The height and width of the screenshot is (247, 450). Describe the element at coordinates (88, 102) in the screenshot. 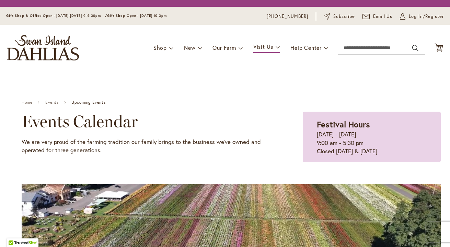

I see `span: Upcoming Events` at that location.